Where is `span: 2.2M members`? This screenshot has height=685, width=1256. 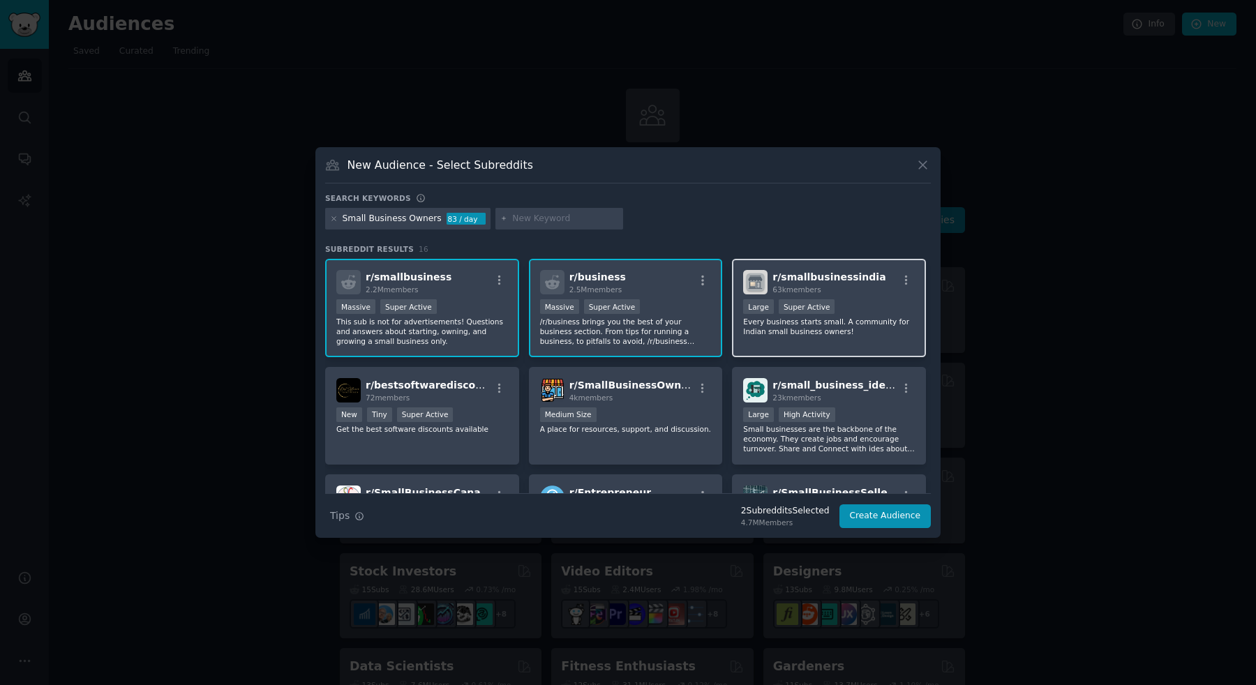 span: 2.2M members is located at coordinates (392, 289).